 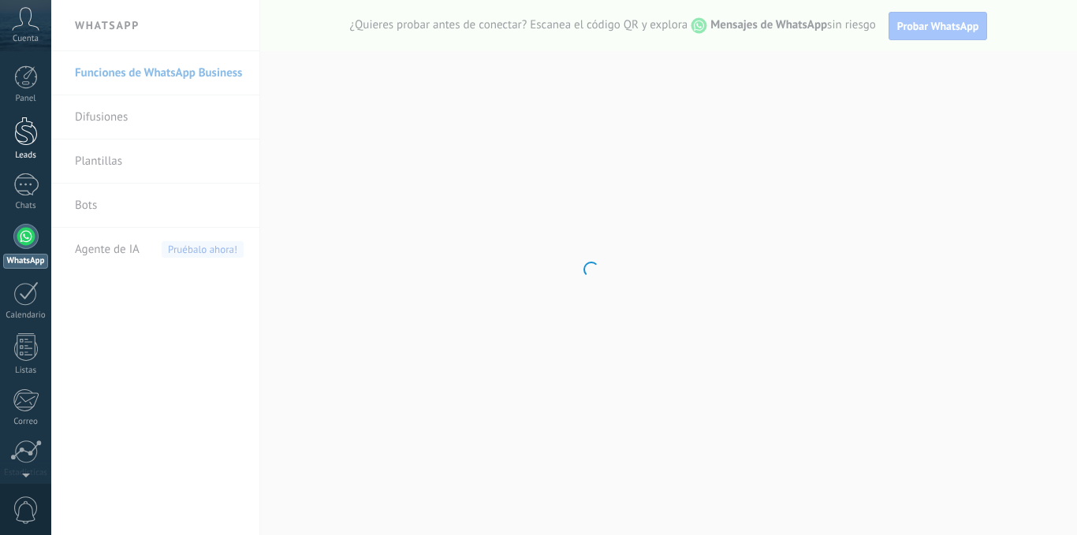 I want to click on div: WhatsApp, so click(x=25, y=261).